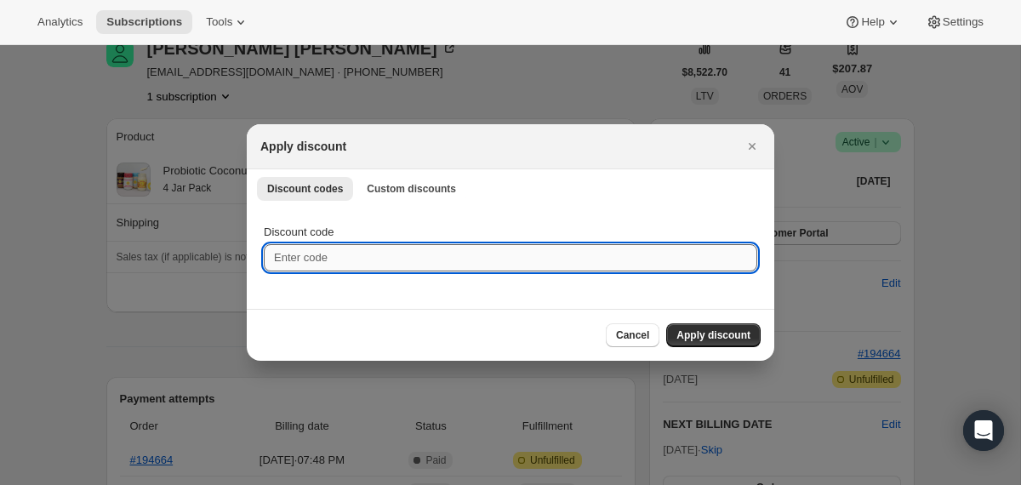  What do you see at coordinates (144, 22) in the screenshot?
I see `button: Subscriptions` at bounding box center [144, 22].